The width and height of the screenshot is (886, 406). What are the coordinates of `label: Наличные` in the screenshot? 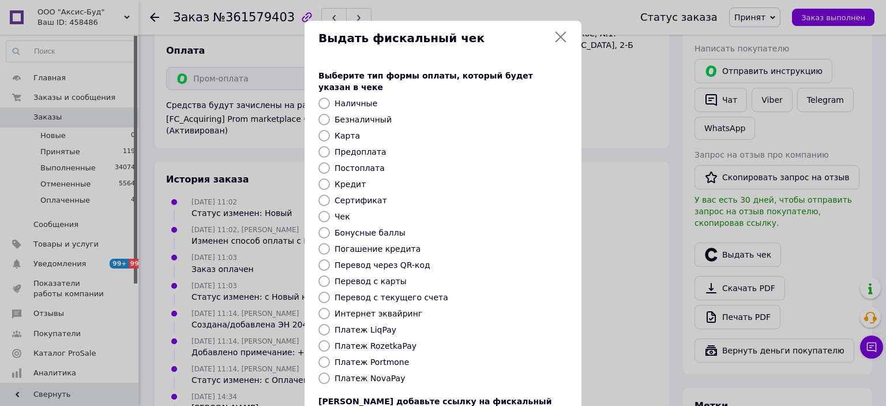 It's located at (356, 103).